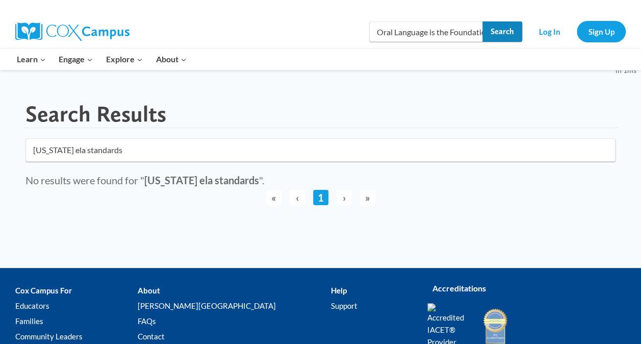 Image resolution: width=641 pixels, height=344 pixels. I want to click on a: FAQs, so click(234, 321).